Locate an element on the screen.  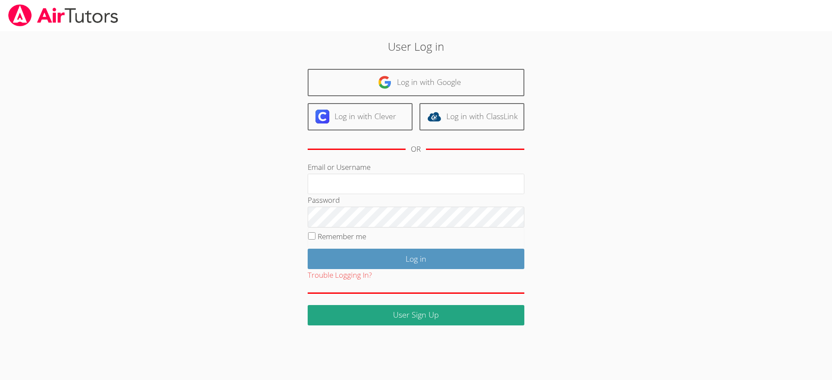
img: clever-logo-6eab21bc6e7a338710f1a6ff85c0baf02591cd810cc4098c63d3a4b26e2feb20.svg is located at coordinates (323, 117).